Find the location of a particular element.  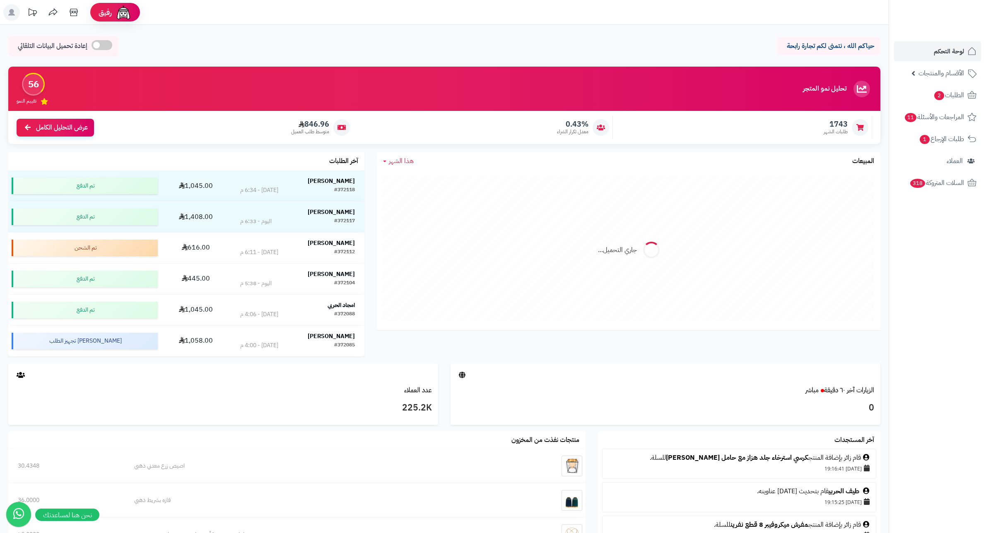

div: اصيص زرع معدني ذهبي is located at coordinates (316, 466).